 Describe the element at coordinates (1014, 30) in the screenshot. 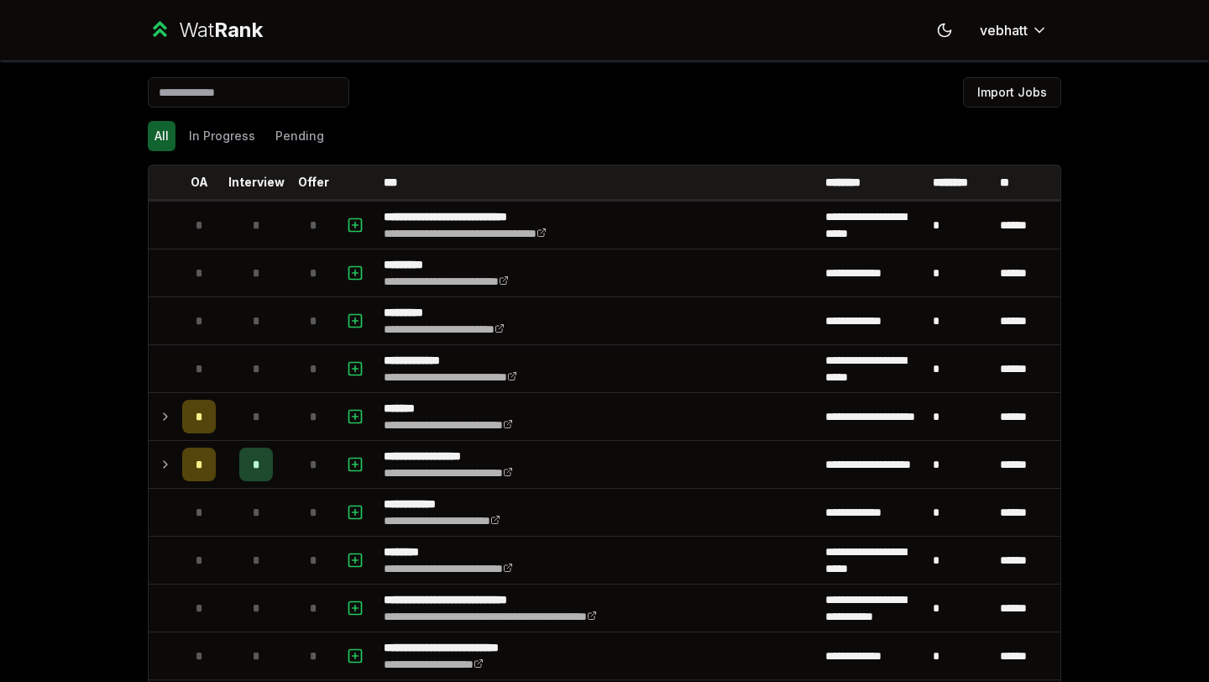

I see `button: vebhatt` at that location.